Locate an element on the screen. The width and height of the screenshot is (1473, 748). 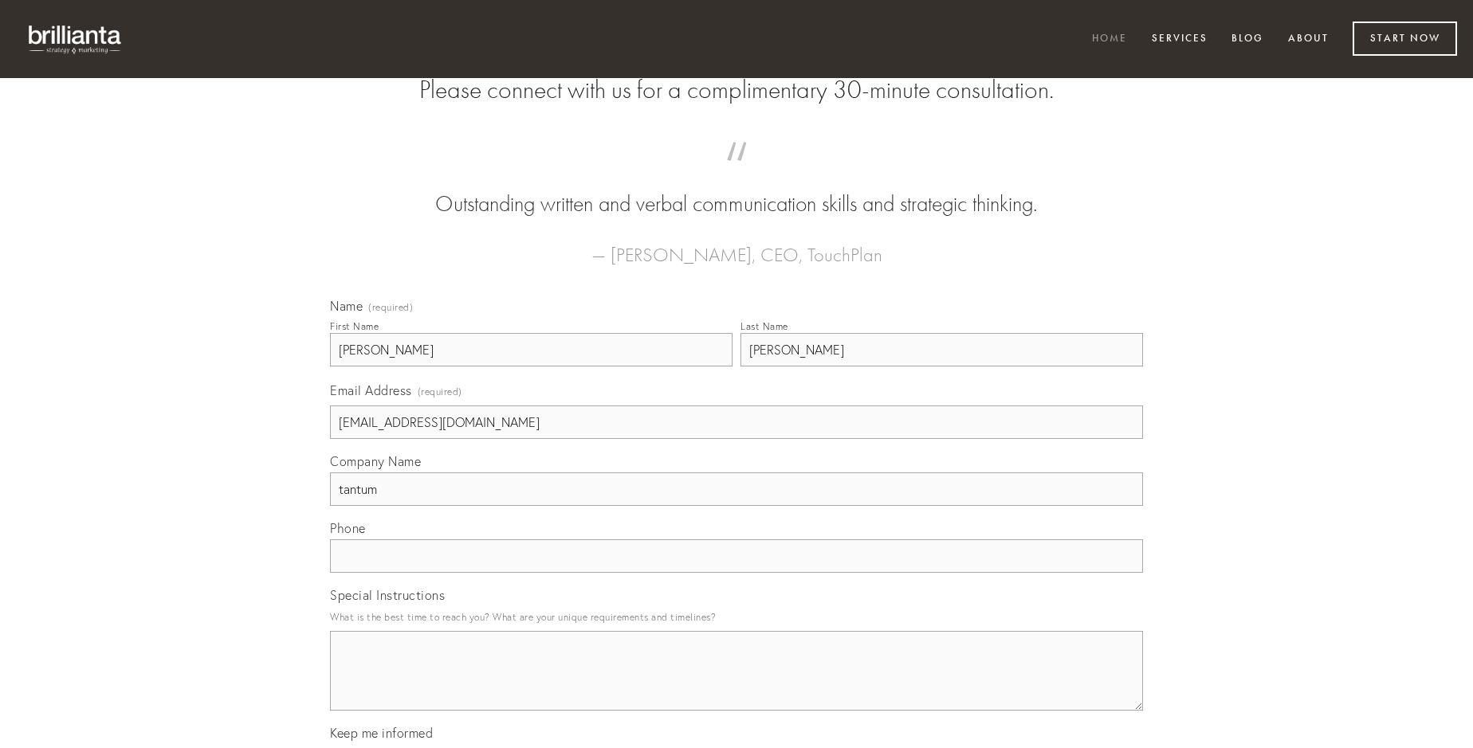
img: brillianta - research, strategy, marketing is located at coordinates (76, 39).